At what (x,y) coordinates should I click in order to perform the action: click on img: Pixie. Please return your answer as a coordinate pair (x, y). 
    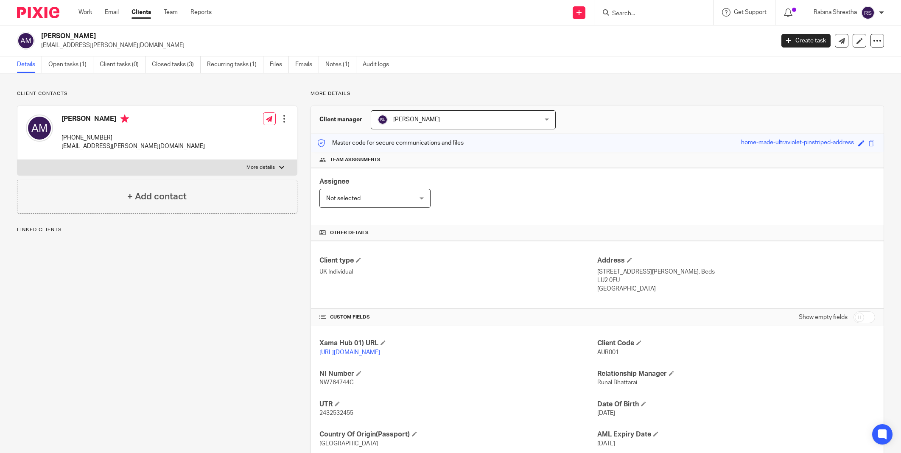
    Looking at the image, I should click on (38, 12).